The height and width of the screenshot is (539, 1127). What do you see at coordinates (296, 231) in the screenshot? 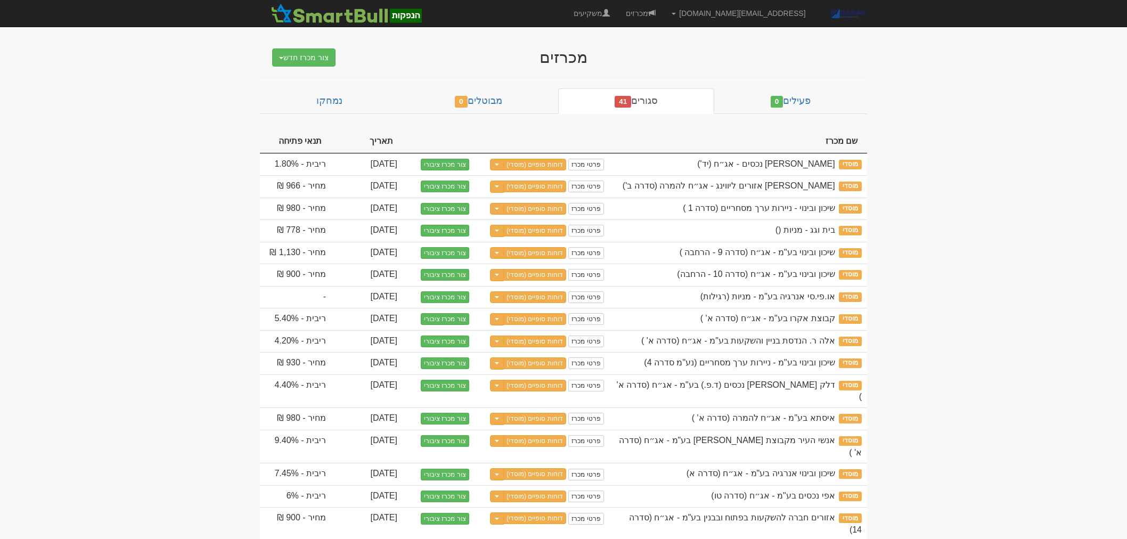
I see `td: מחיר - 778 ₪` at bounding box center [296, 231].